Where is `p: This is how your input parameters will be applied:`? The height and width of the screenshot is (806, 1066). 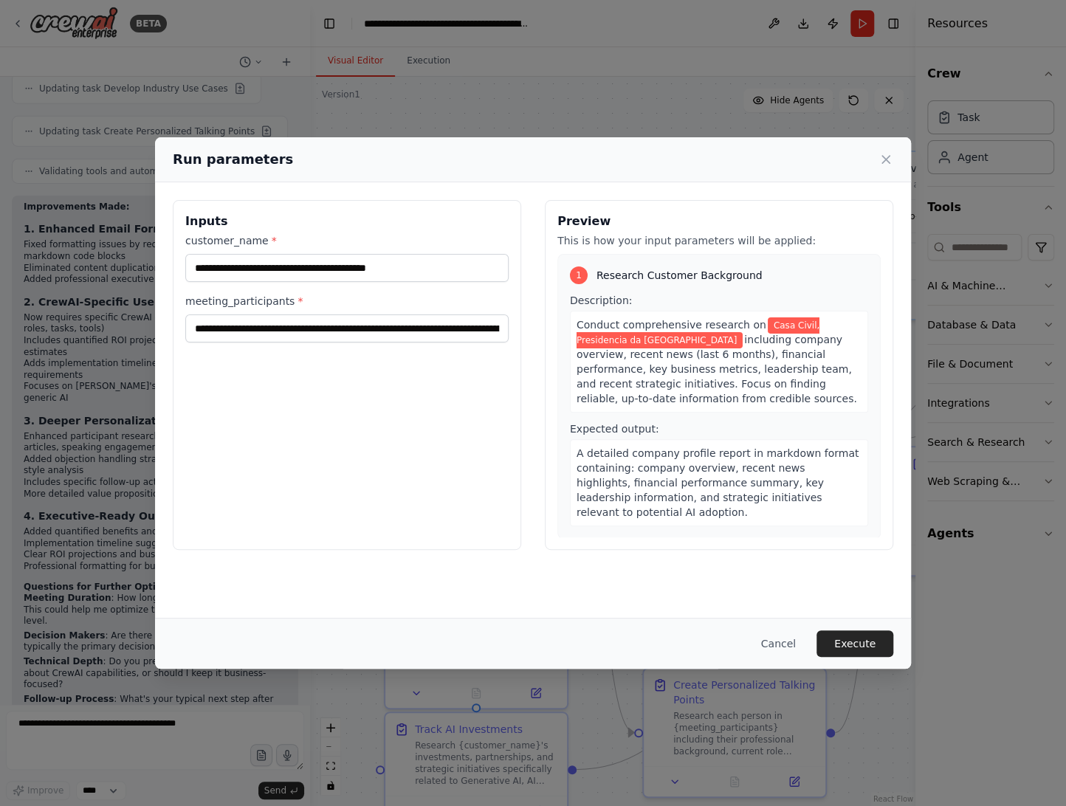 p: This is how your input parameters will be applied: is located at coordinates (719, 241).